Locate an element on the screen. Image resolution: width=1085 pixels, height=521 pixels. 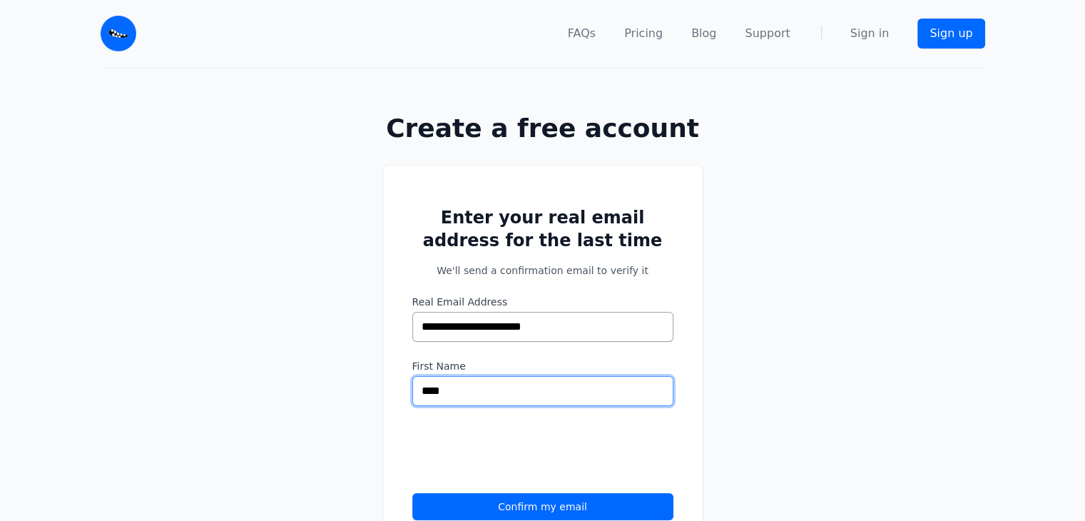
a: FAQs is located at coordinates (582, 34).